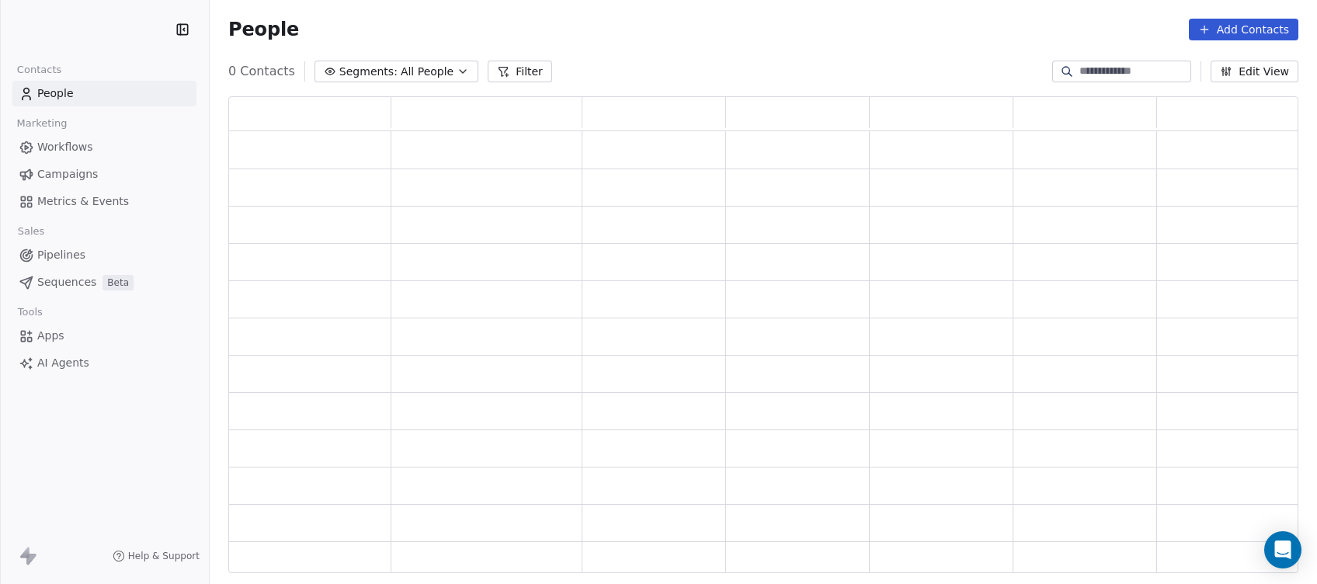  I want to click on span: Beta, so click(118, 283).